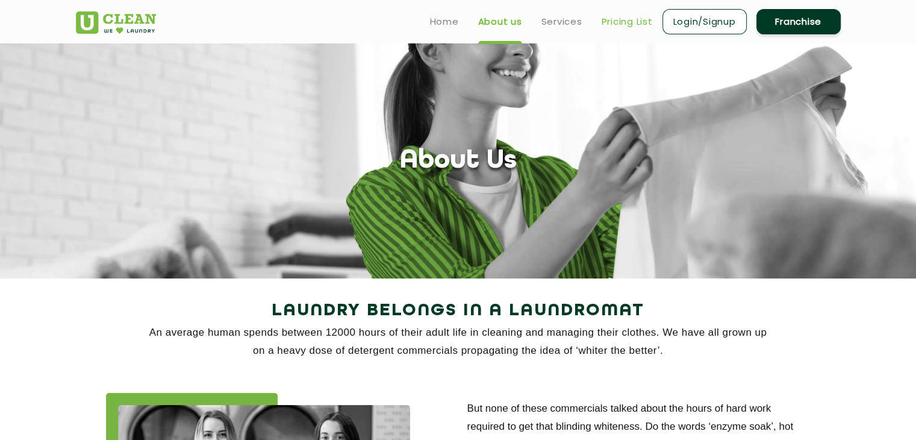 Image resolution: width=916 pixels, height=440 pixels. What do you see at coordinates (444, 22) in the screenshot?
I see `a: Home` at bounding box center [444, 22].